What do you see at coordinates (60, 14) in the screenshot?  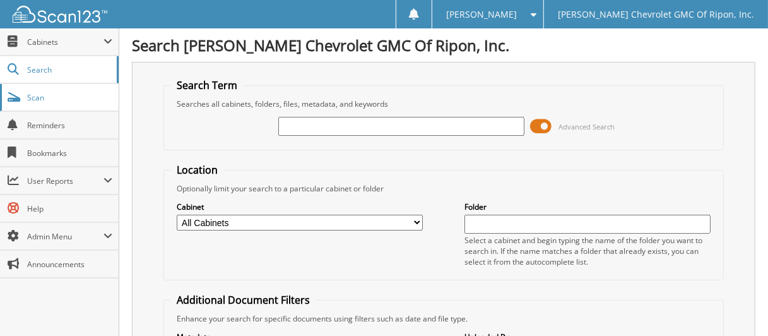 I see `img: scan123-logo-white.svg` at bounding box center [60, 14].